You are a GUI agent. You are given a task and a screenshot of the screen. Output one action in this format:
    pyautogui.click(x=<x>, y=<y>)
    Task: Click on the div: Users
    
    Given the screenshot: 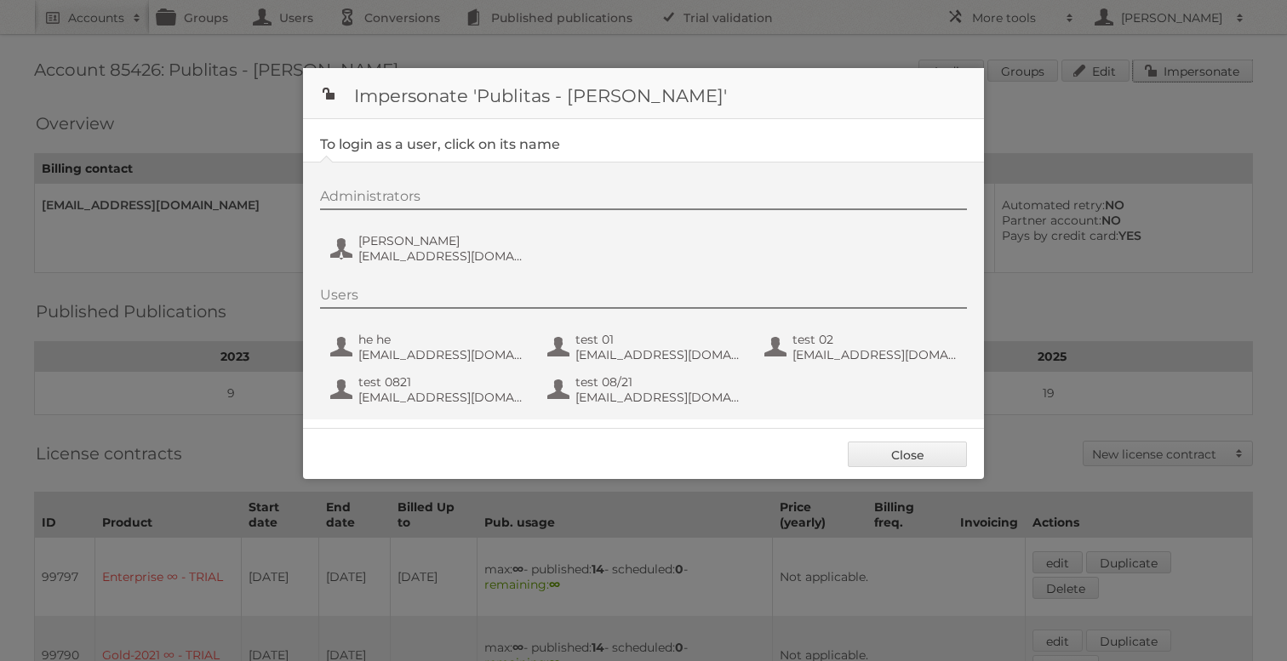 What is the action you would take?
    pyautogui.click(x=644, y=298)
    